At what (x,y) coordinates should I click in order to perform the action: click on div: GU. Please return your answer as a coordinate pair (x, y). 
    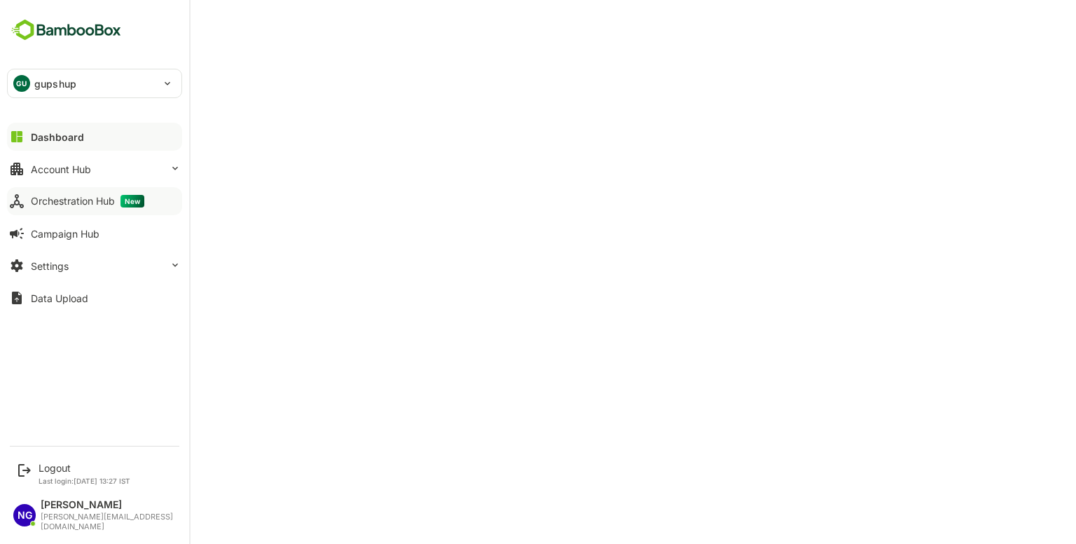
    Looking at the image, I should click on (22, 83).